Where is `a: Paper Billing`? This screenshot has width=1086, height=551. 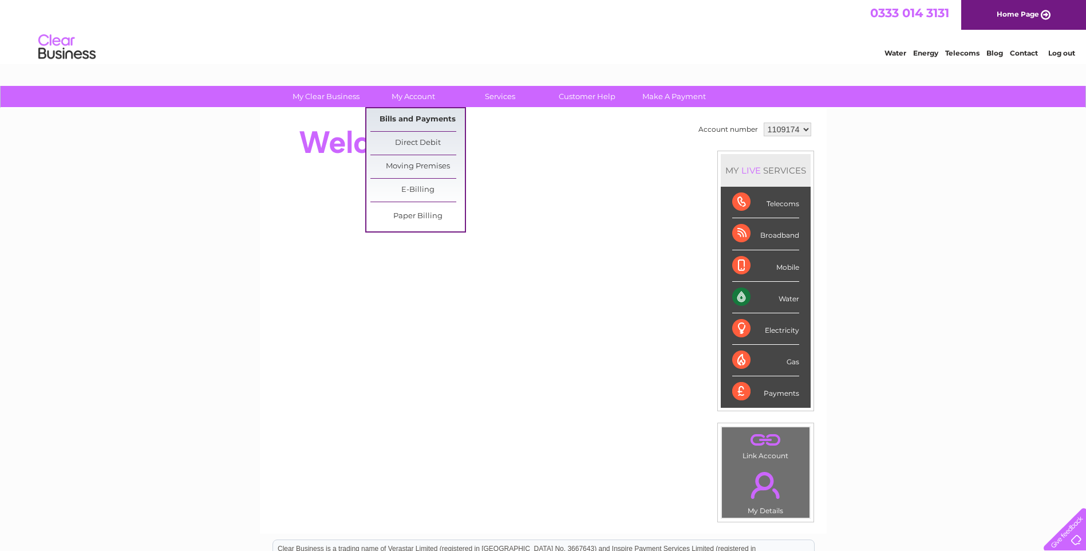
a: Paper Billing is located at coordinates (417, 216).